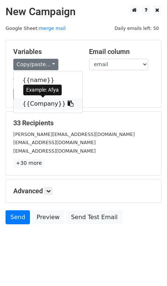 Image resolution: width=167 pixels, height=286 pixels. Describe the element at coordinates (36, 64) in the screenshot. I see `a: Copy/paste...` at that location.